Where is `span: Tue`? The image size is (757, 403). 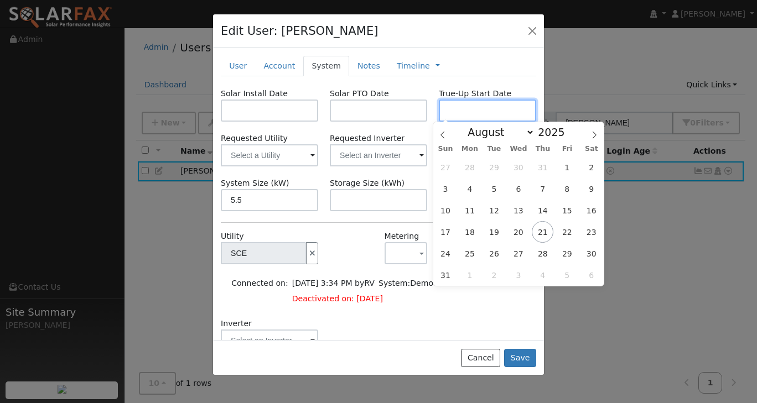
span: Tue is located at coordinates (494, 149).